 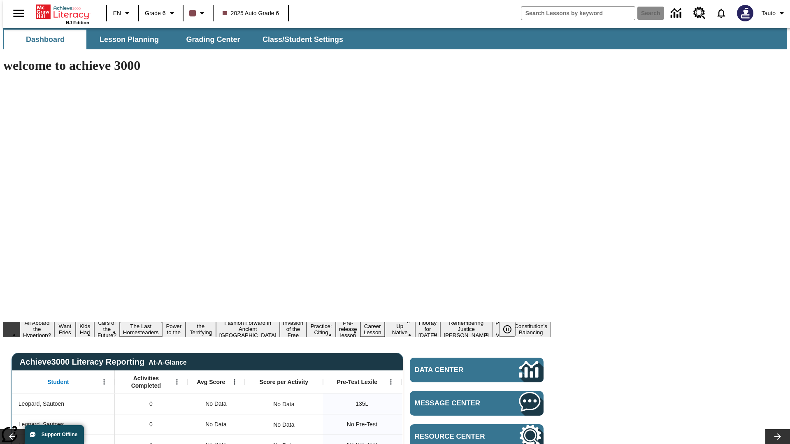 What do you see at coordinates (37, 329) in the screenshot?
I see `button: Slide 1 All Aboard the Hyperloop?` at bounding box center [37, 329].